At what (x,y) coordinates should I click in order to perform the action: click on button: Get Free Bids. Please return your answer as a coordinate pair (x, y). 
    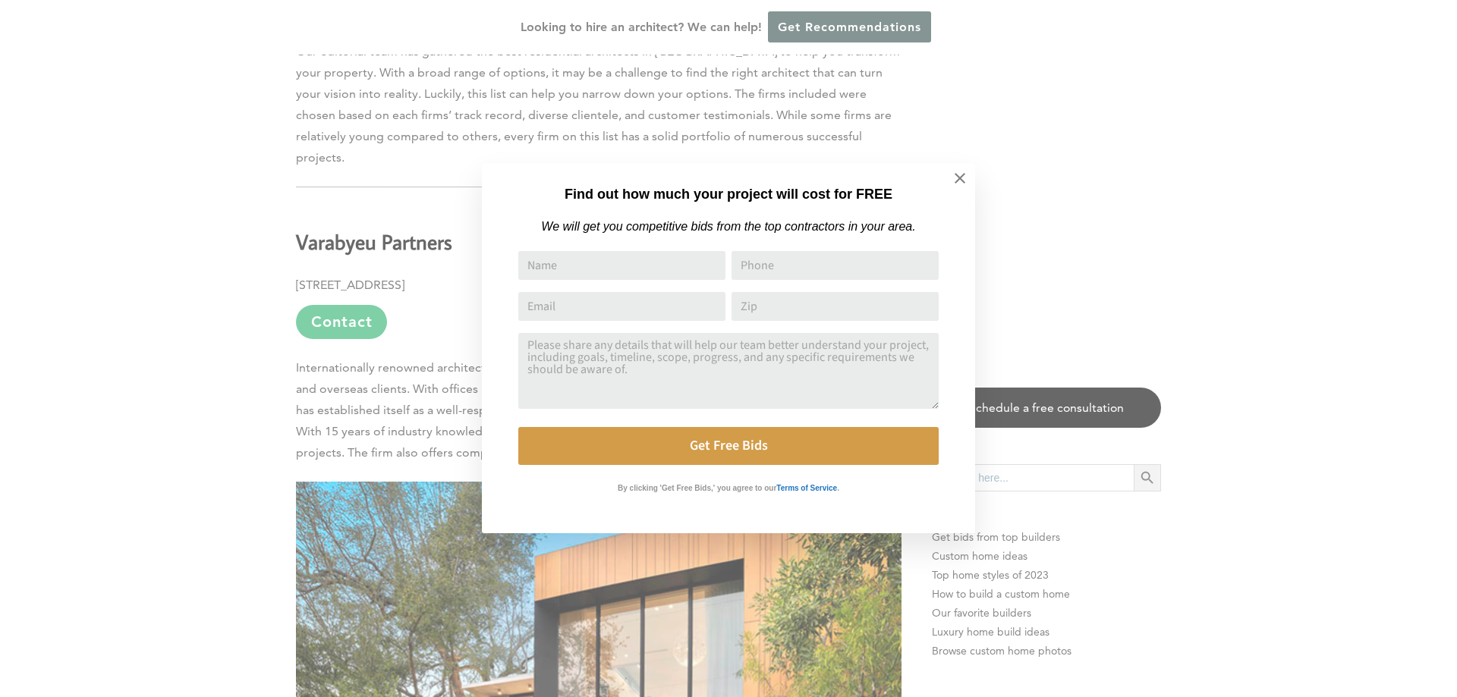
    Looking at the image, I should click on (729, 446).